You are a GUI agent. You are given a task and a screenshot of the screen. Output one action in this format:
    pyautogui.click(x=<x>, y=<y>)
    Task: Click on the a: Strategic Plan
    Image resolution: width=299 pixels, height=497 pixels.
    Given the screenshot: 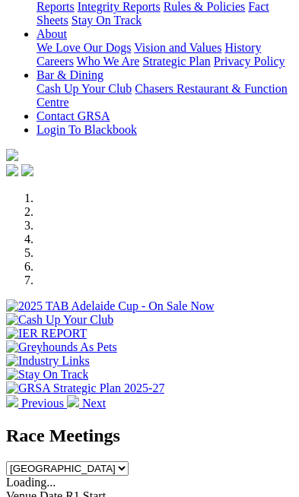 What is the action you would take?
    pyautogui.click(x=176, y=61)
    